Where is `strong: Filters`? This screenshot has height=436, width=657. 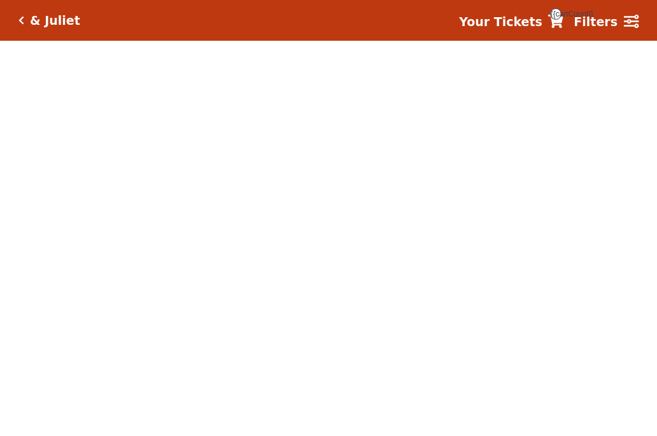 strong: Filters is located at coordinates (595, 22).